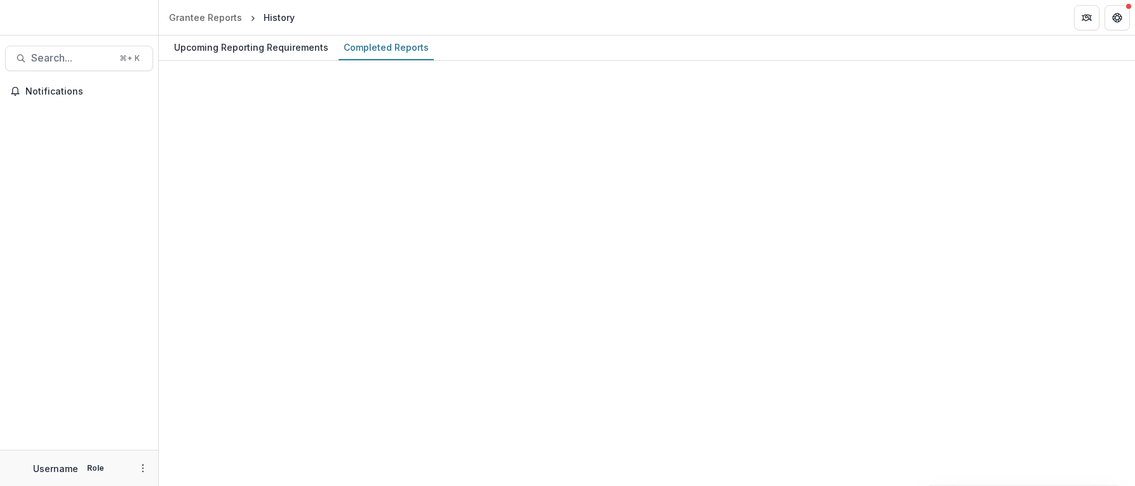  I want to click on div: History, so click(279, 17).